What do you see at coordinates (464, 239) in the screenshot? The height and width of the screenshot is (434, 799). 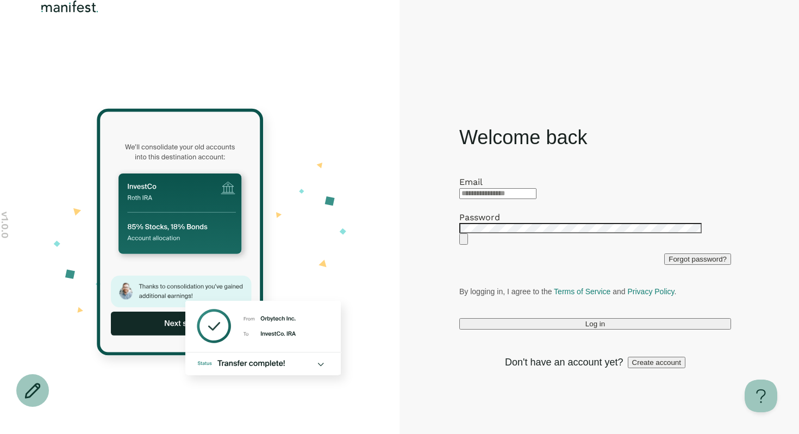 I see `button: Show password` at bounding box center [464, 239].